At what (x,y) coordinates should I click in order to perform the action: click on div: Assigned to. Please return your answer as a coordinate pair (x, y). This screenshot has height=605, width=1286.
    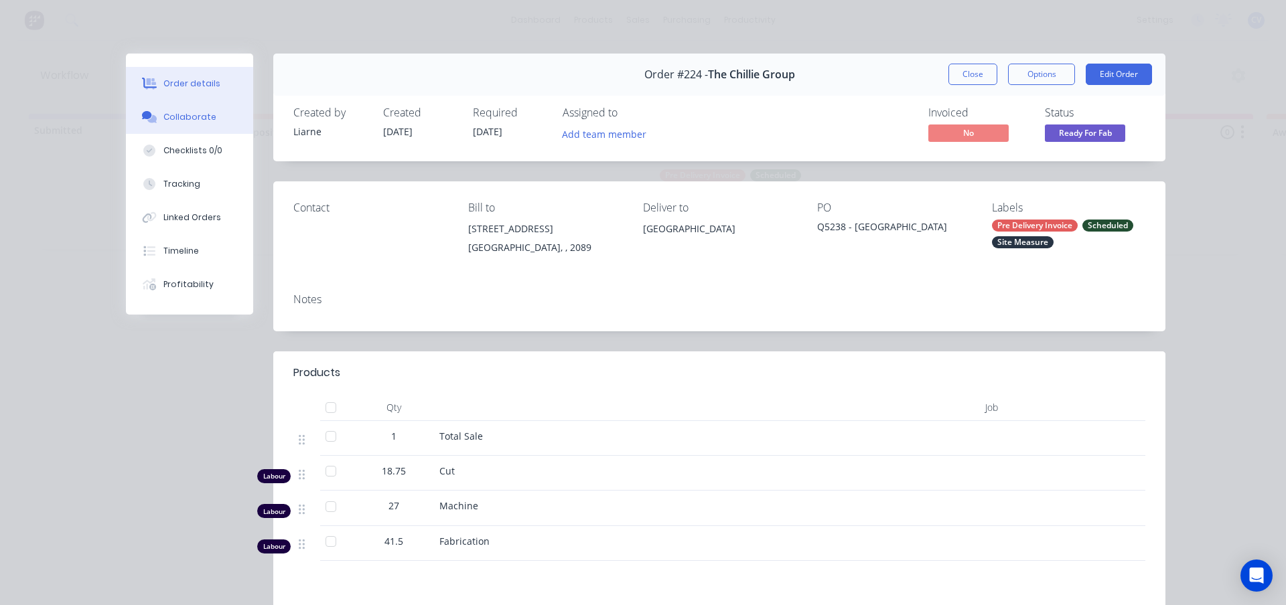
    Looking at the image, I should click on (630, 113).